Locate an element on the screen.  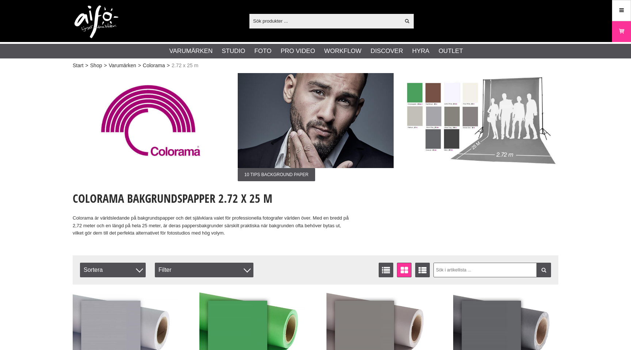
h1: Colorama Bakgrundspapper 2.72 x 25 m is located at coordinates (213, 198).